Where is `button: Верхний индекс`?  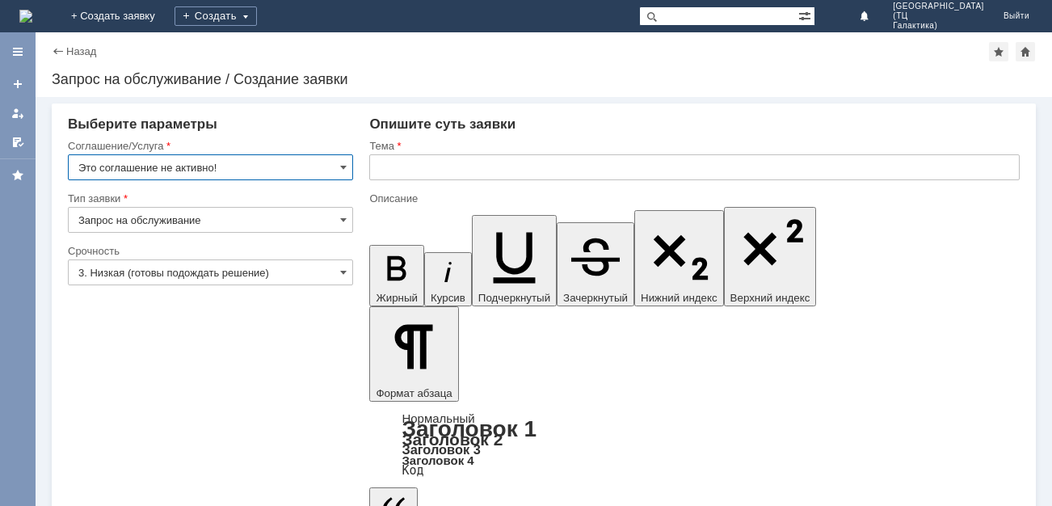 button: Верхний индекс is located at coordinates (770, 256).